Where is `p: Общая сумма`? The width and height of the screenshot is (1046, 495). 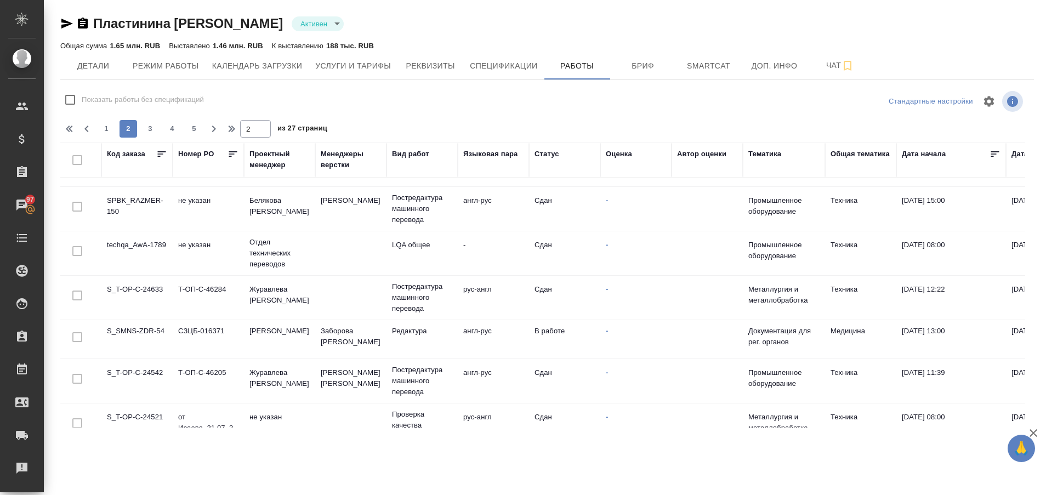 p: Общая сумма is located at coordinates (85, 45).